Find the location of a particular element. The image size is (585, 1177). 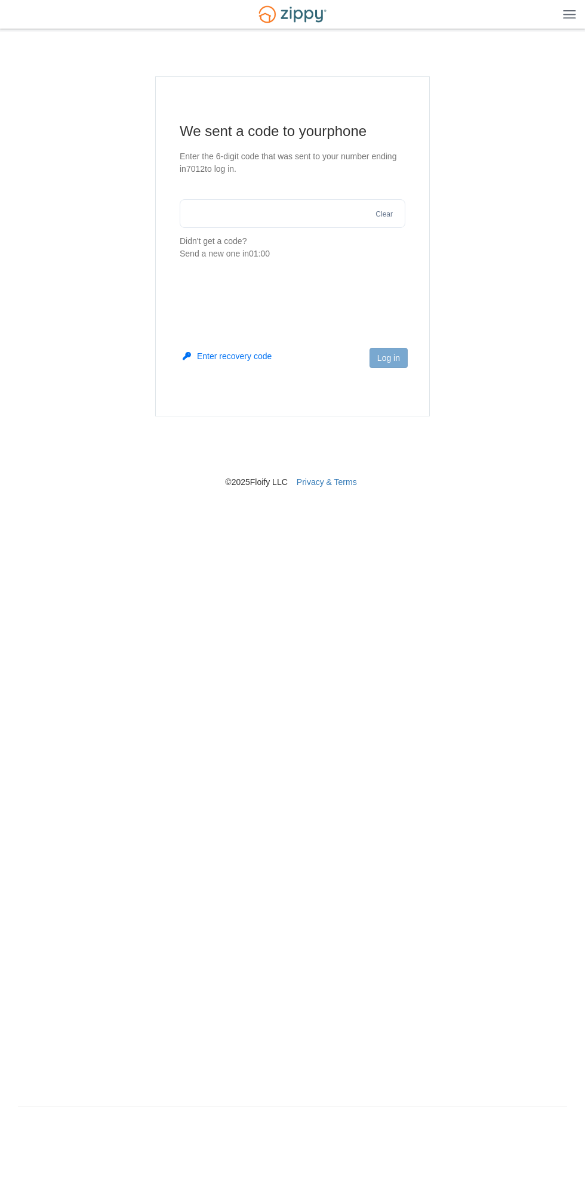

img: Logo is located at coordinates (292, 14).